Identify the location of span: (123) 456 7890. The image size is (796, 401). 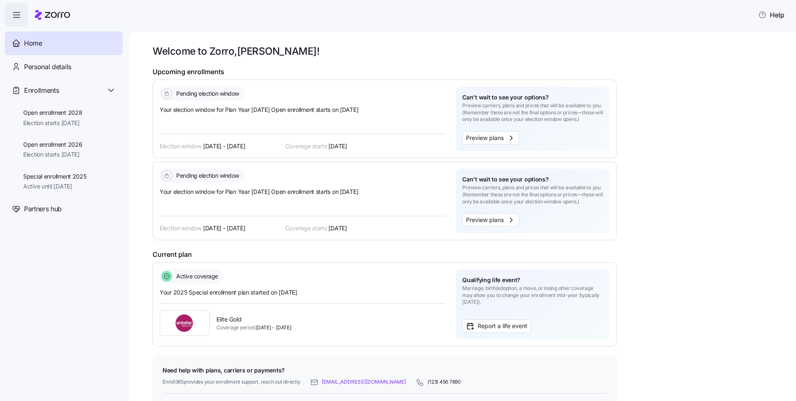
(444, 382).